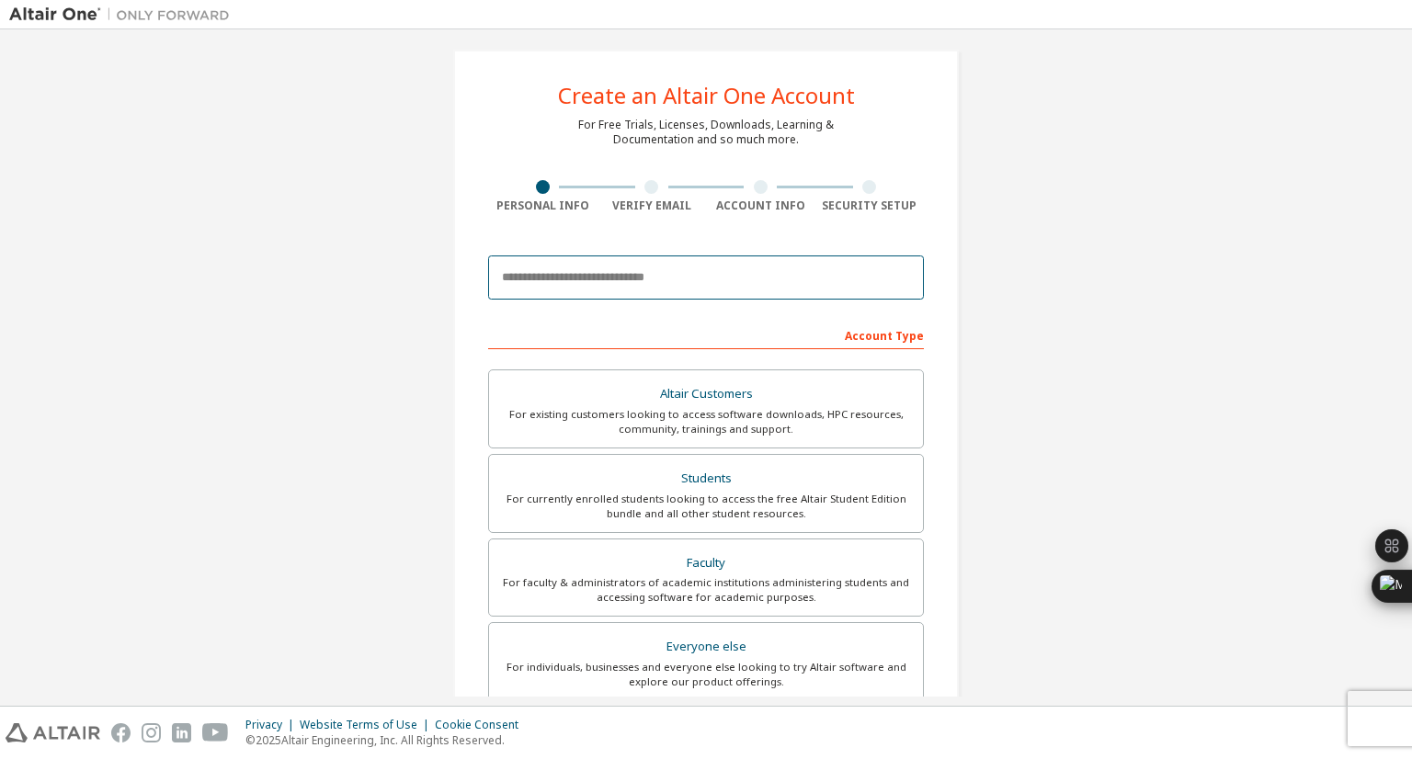  What do you see at coordinates (215, 733) in the screenshot?
I see `img: youtube.svg` at bounding box center [215, 733].